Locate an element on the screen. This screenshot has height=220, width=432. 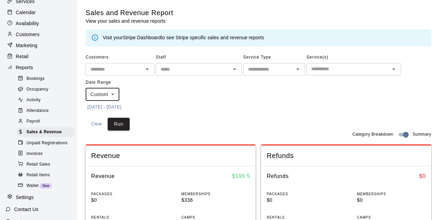
a: Stripe Dashboard is located at coordinates (142, 38).